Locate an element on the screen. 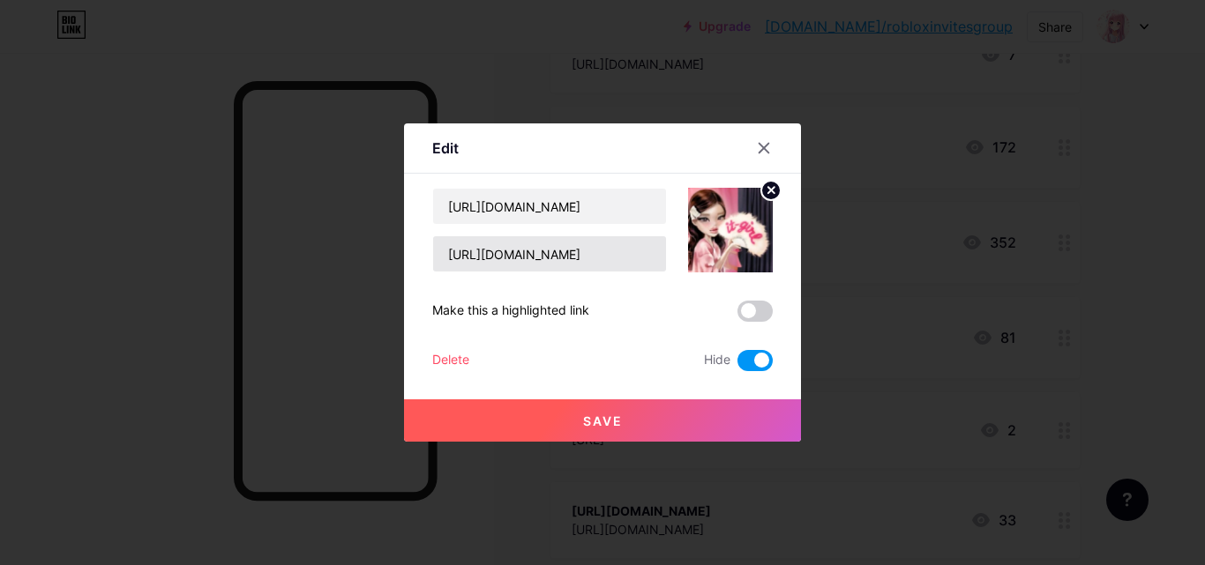 The height and width of the screenshot is (565, 1205). div: Edit is located at coordinates (445, 148).